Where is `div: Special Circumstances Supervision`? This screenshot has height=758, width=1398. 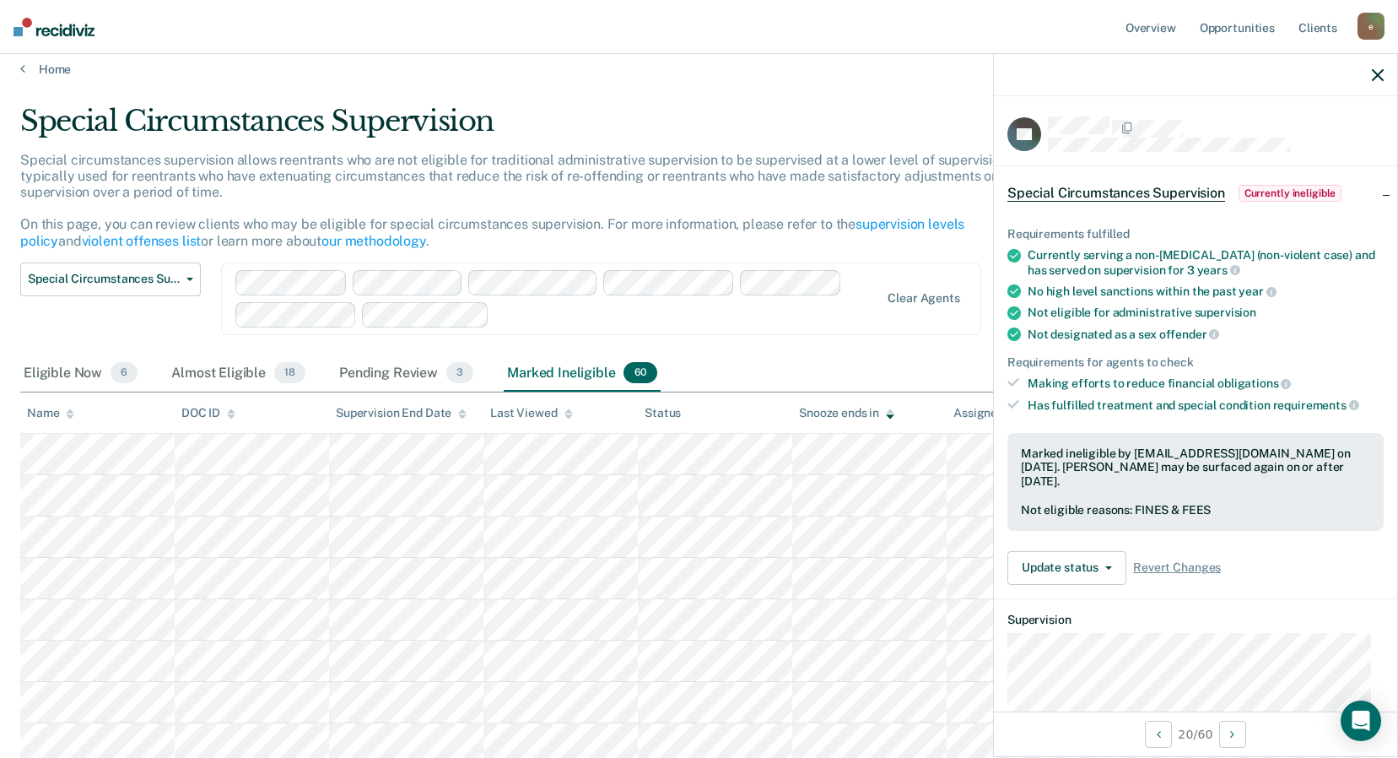
div: Special Circumstances Supervision is located at coordinates (544, 127).